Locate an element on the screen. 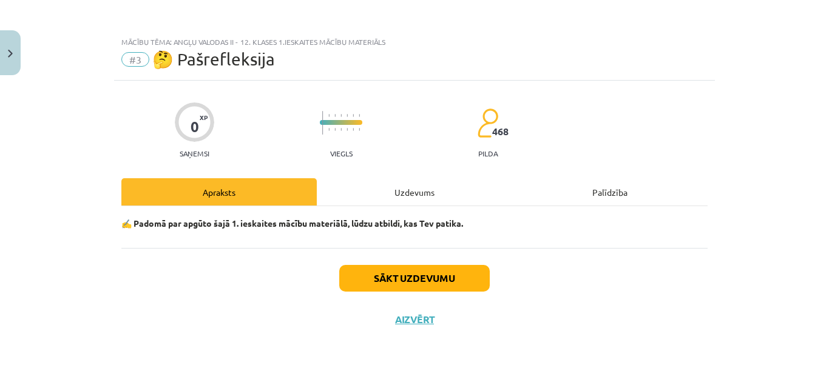  p: Viegls is located at coordinates (341, 153).